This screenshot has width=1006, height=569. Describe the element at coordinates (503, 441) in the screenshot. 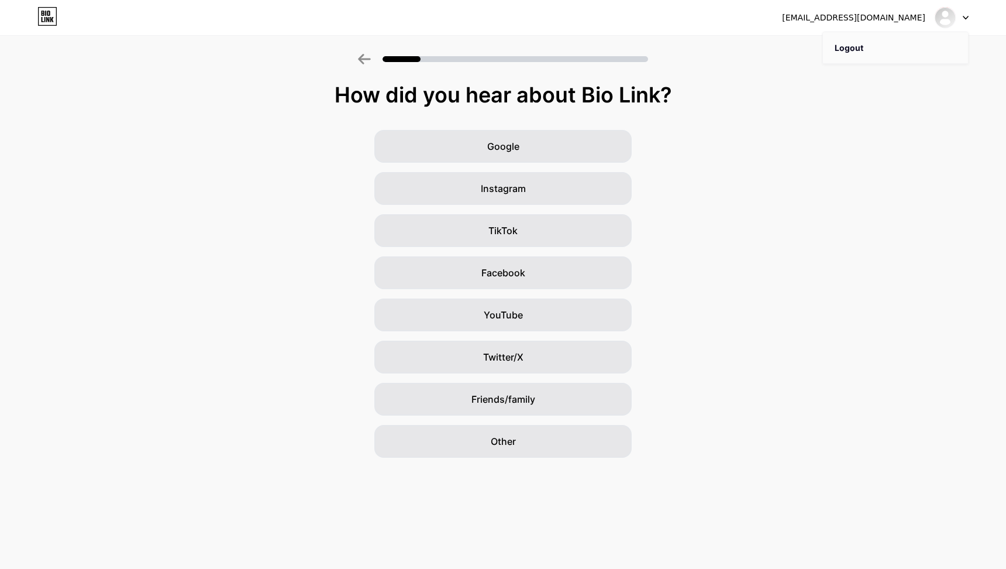

I see `span: Other` at that location.